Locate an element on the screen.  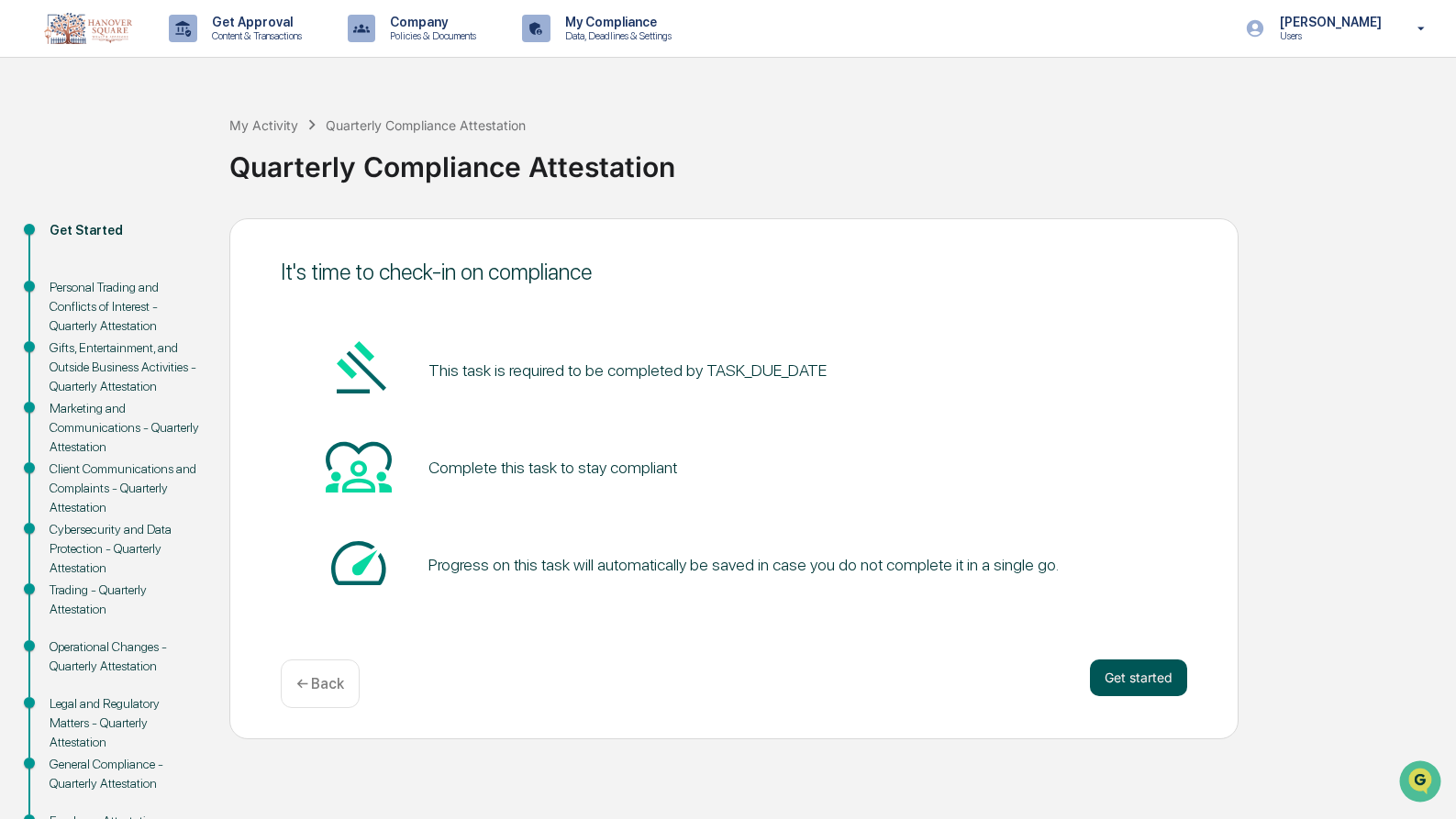
img: logo is located at coordinates (88, 29).